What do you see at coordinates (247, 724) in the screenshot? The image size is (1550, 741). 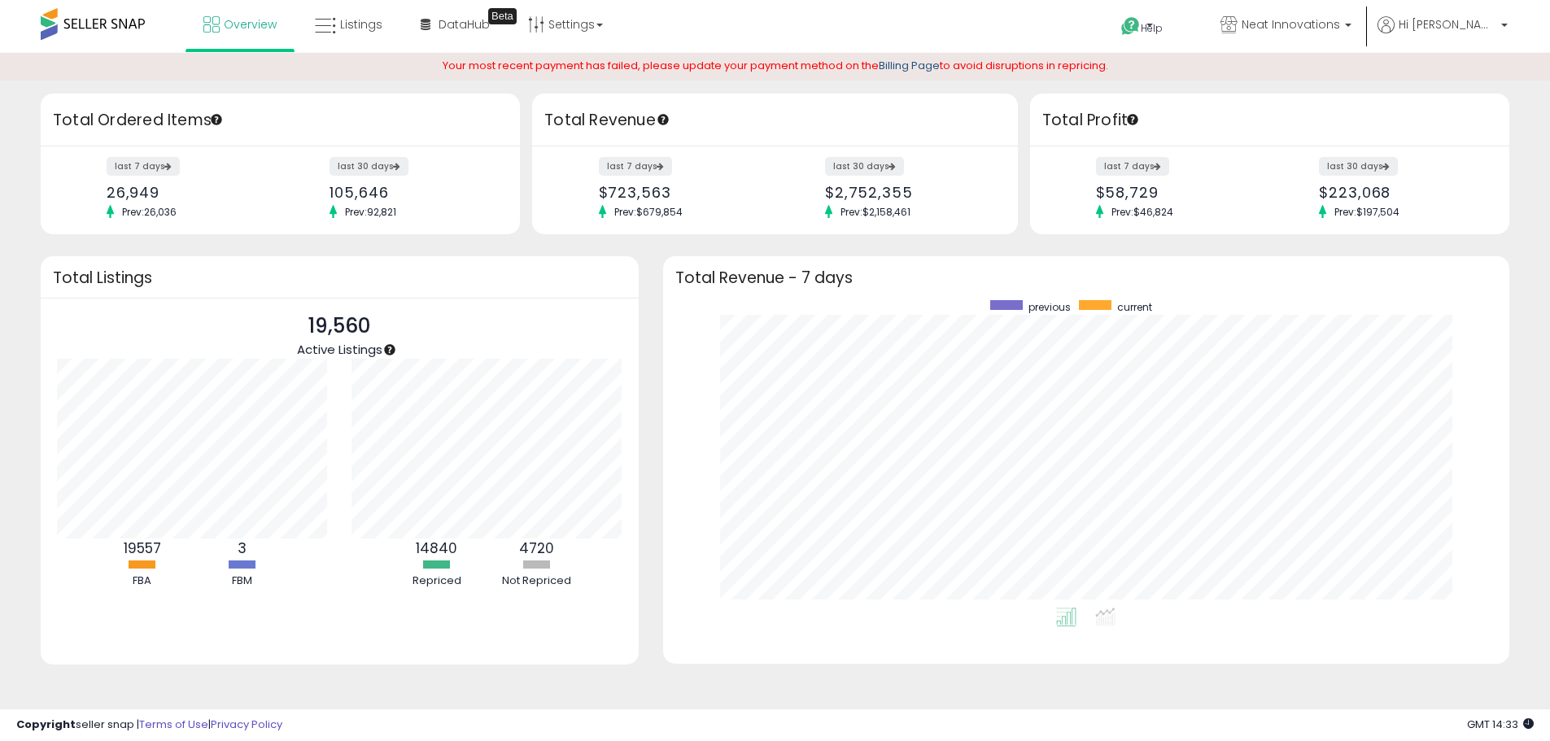 I see `a: Privacy Policy` at bounding box center [247, 724].